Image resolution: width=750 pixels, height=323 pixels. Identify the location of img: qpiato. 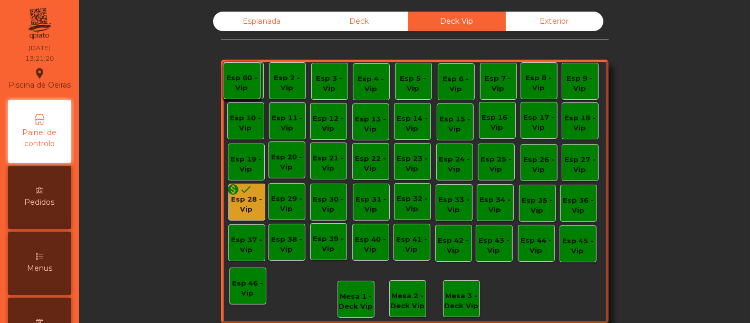
(39, 24).